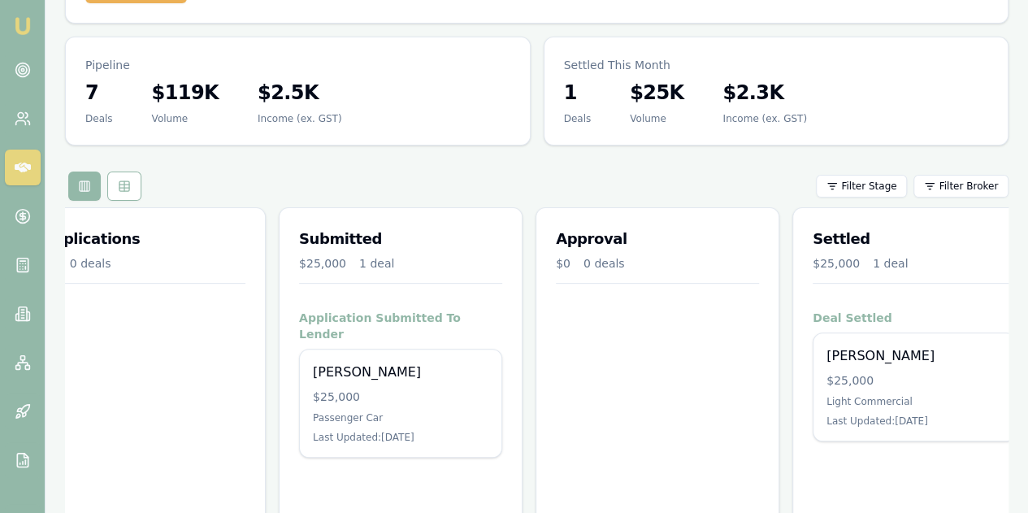 The height and width of the screenshot is (513, 1028). I want to click on h3: $2.5K, so click(299, 93).